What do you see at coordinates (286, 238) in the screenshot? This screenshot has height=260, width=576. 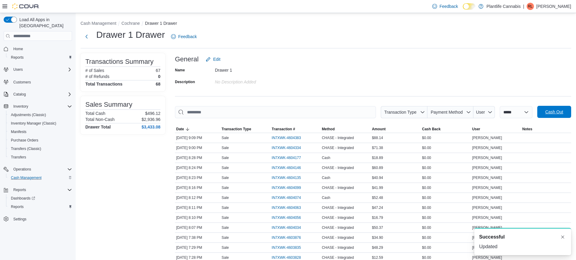 I see `span: IN7XWK-4603876` at bounding box center [286, 238].